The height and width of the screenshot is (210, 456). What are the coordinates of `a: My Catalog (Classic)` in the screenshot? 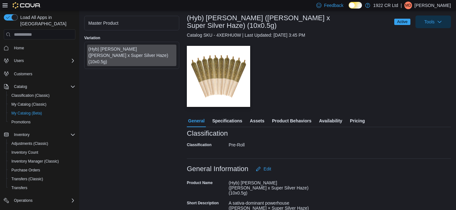 It's located at (29, 105).